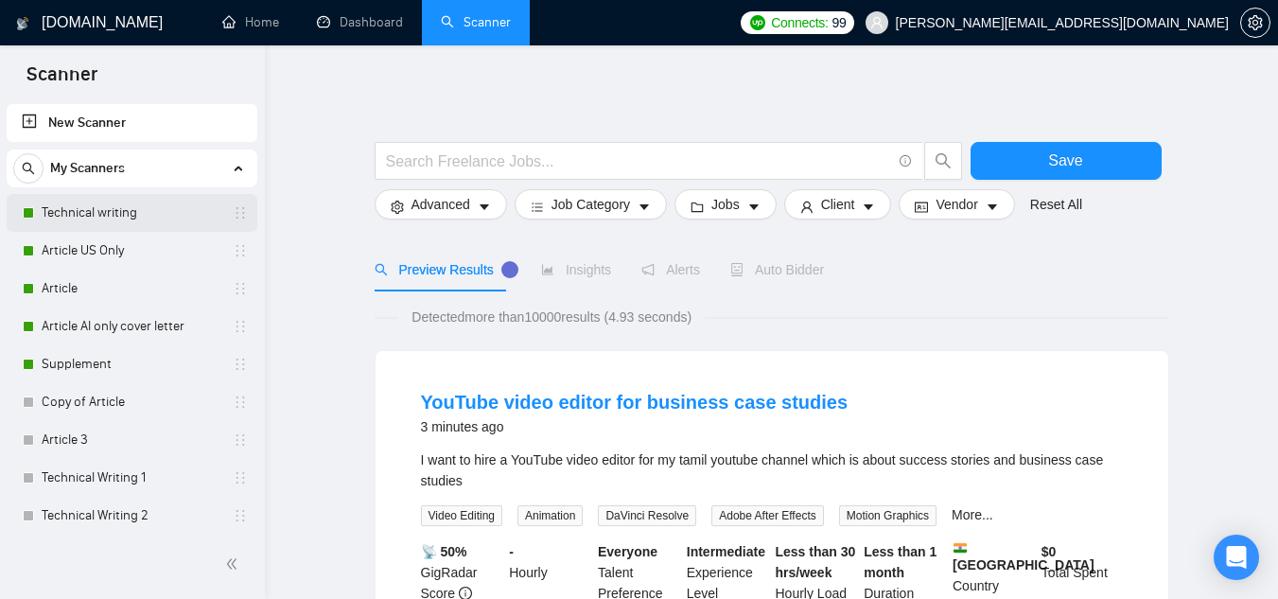 The height and width of the screenshot is (599, 1278). I want to click on button: settingAdvancedcaret-down, so click(441, 204).